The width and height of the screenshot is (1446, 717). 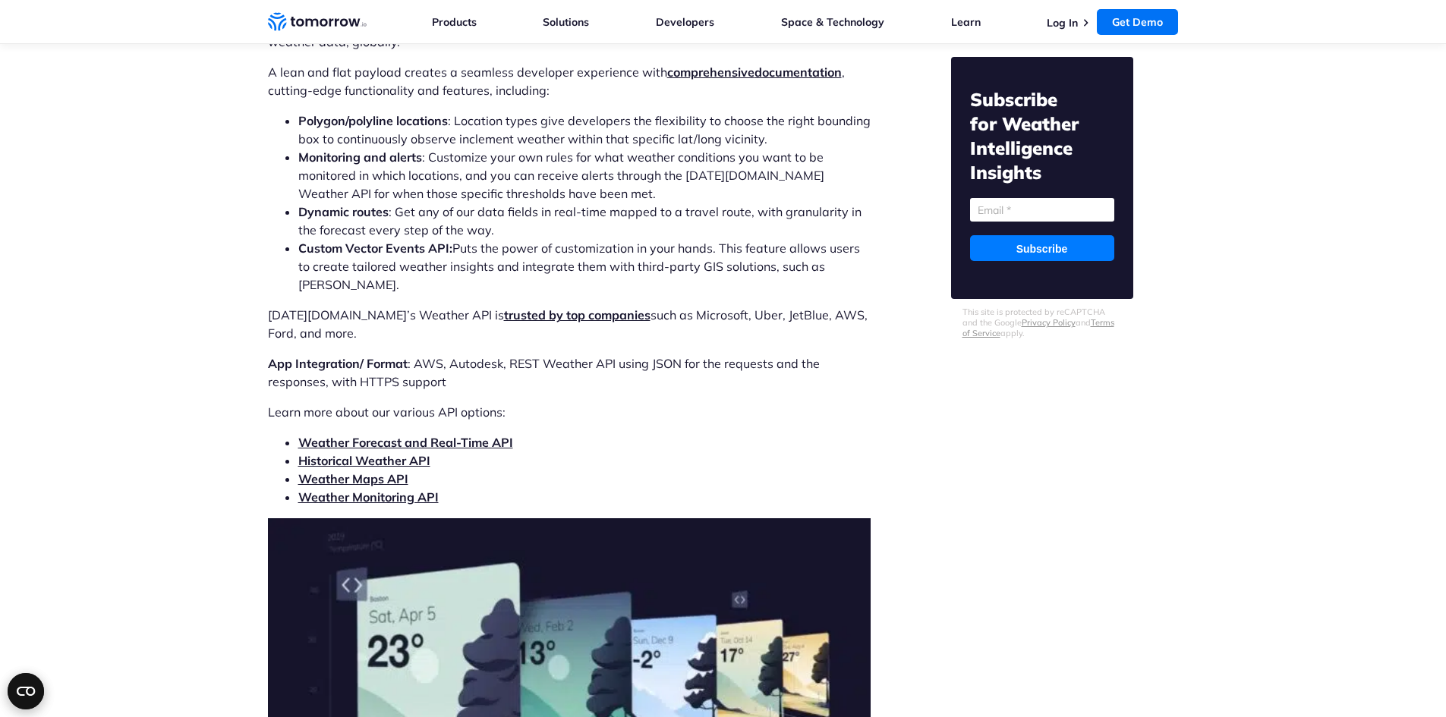 I want to click on a: documentation, so click(x=798, y=72).